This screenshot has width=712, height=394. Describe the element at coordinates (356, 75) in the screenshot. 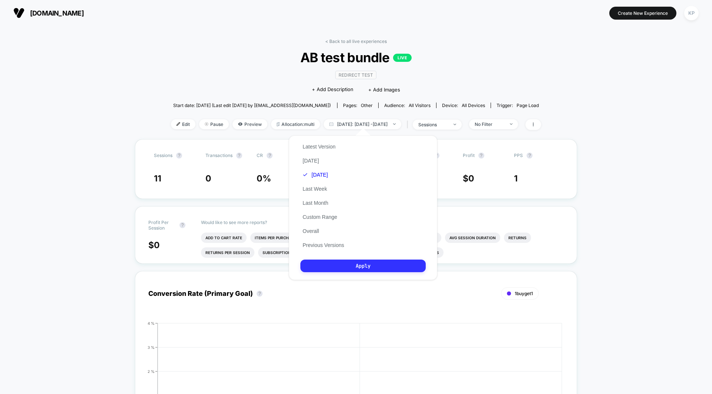

I see `span: Redirect Test` at that location.